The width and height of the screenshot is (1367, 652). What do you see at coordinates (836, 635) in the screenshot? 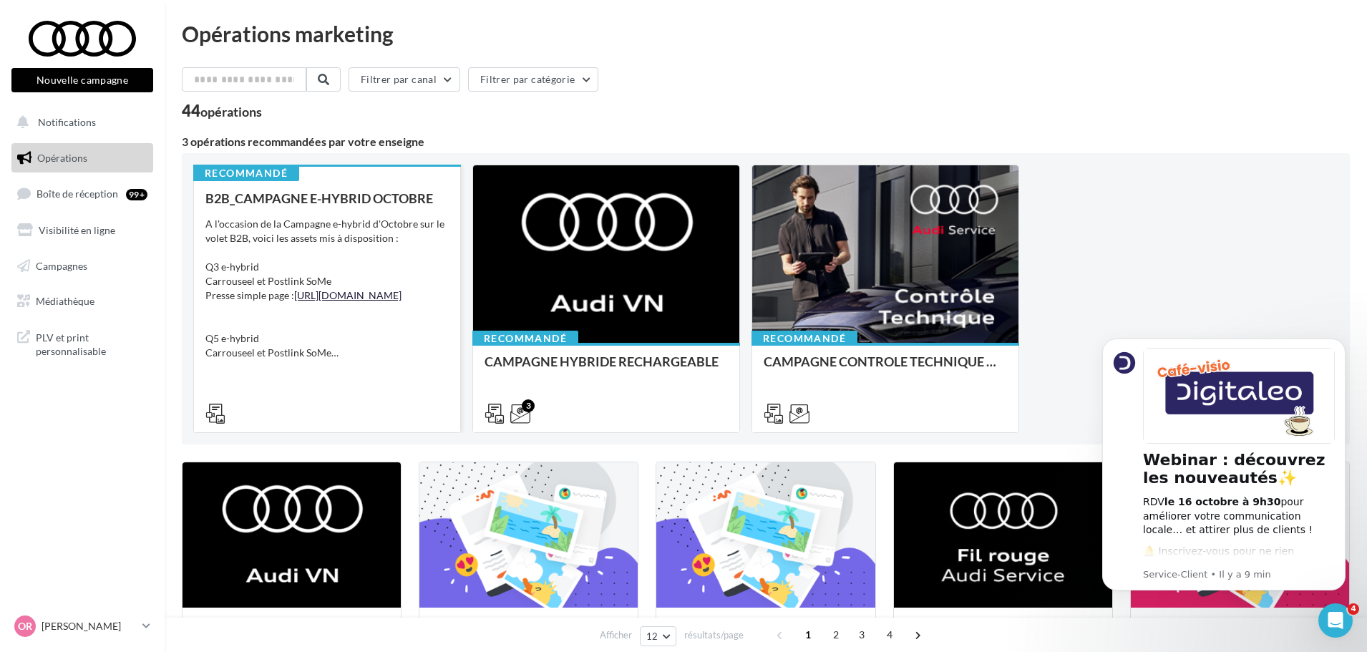
I see `span: 2` at bounding box center [836, 635].